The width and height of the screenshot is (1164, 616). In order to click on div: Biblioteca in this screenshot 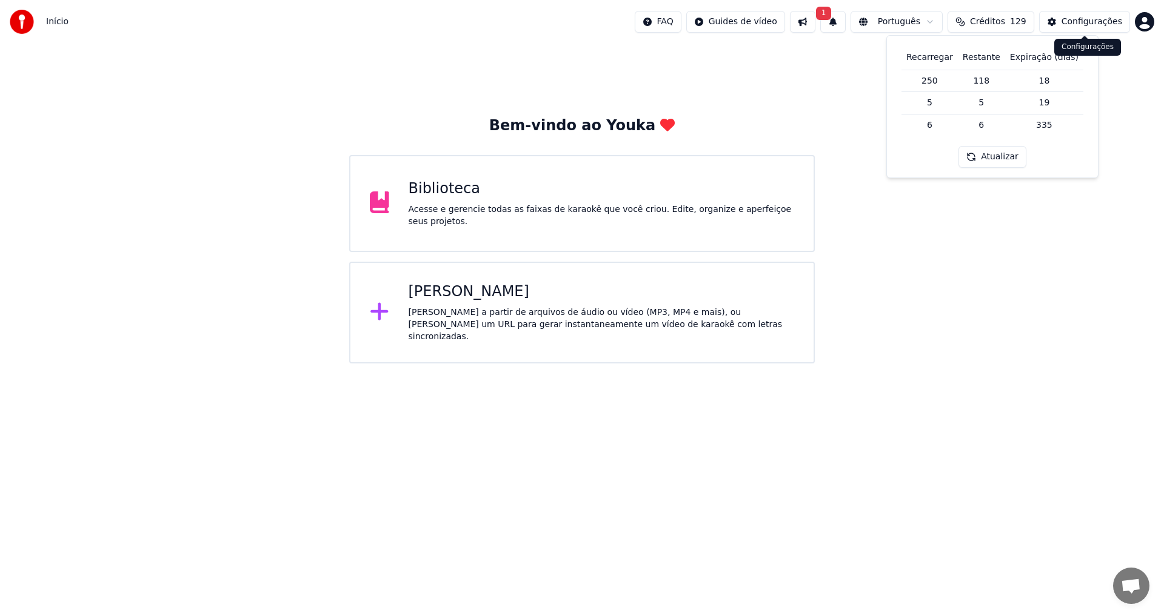, I will do `click(601, 189)`.